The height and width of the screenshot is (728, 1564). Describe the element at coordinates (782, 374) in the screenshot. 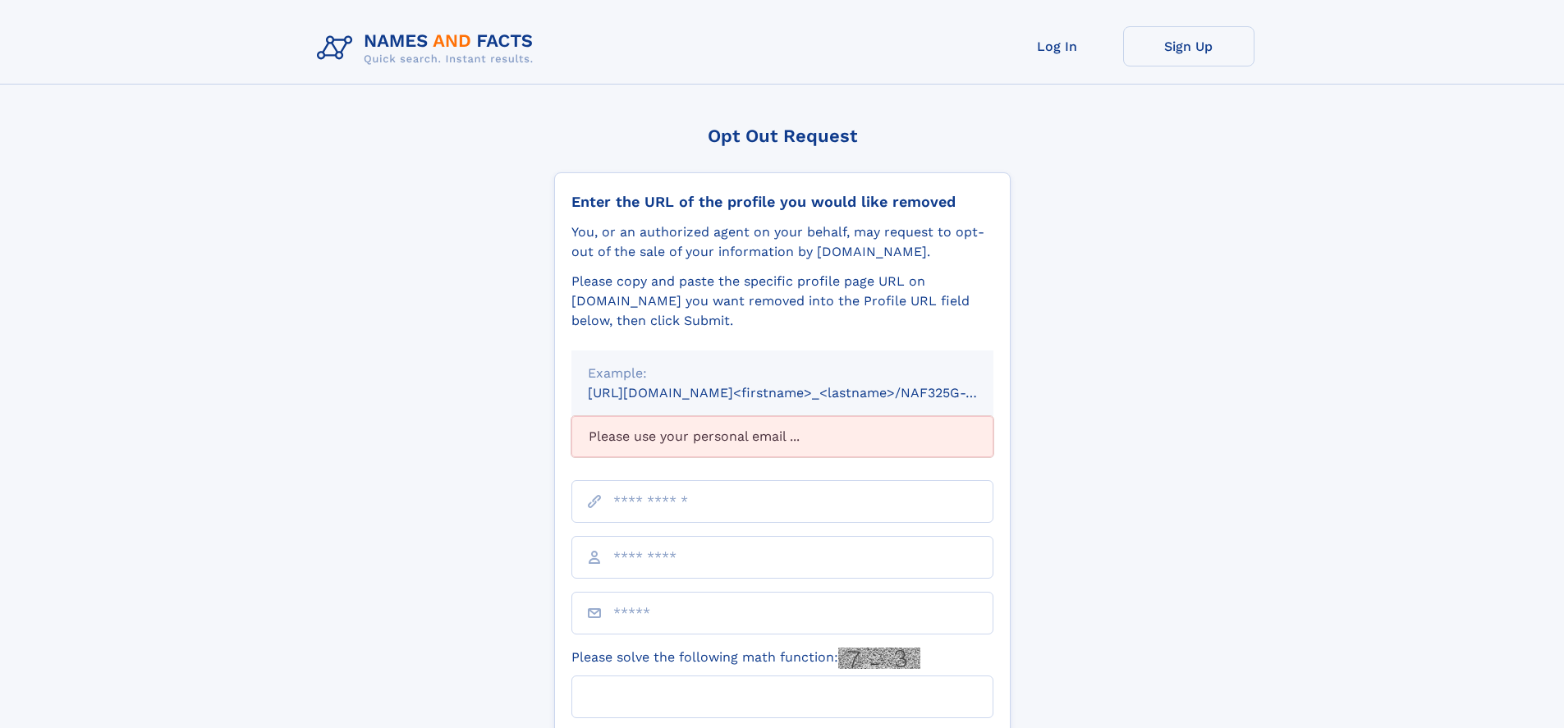

I see `div: Example:` at that location.